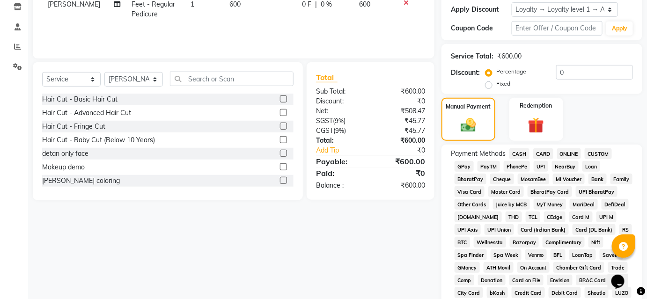 This screenshot has height=299, width=647. I want to click on span: PhonePe, so click(517, 166).